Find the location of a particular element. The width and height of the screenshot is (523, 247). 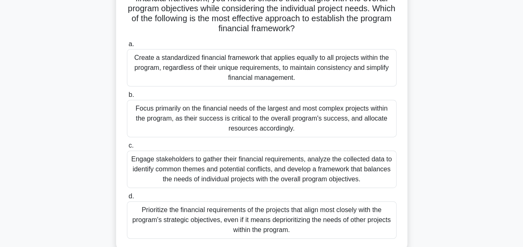

span: a. is located at coordinates (131, 44).